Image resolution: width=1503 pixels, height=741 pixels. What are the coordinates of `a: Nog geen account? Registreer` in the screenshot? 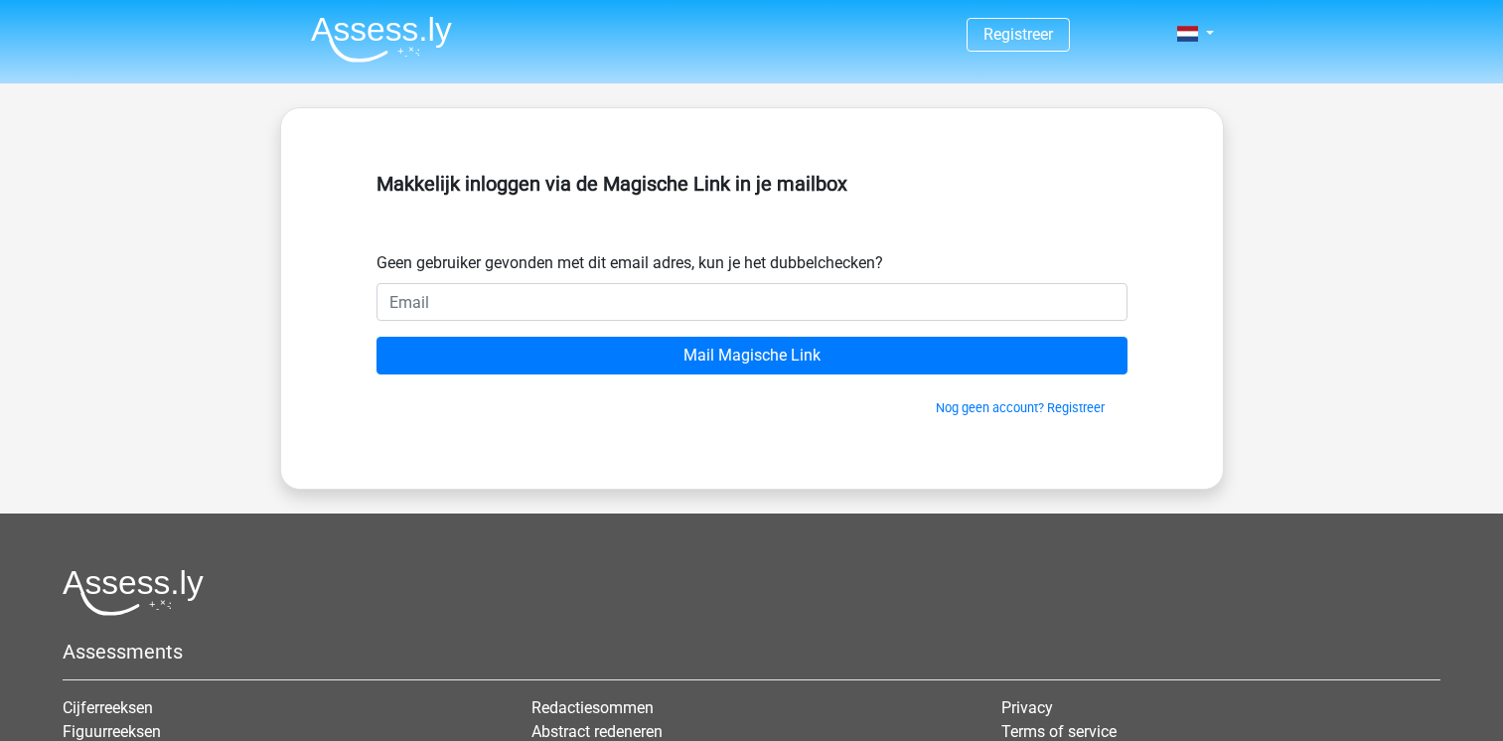 It's located at (1020, 407).